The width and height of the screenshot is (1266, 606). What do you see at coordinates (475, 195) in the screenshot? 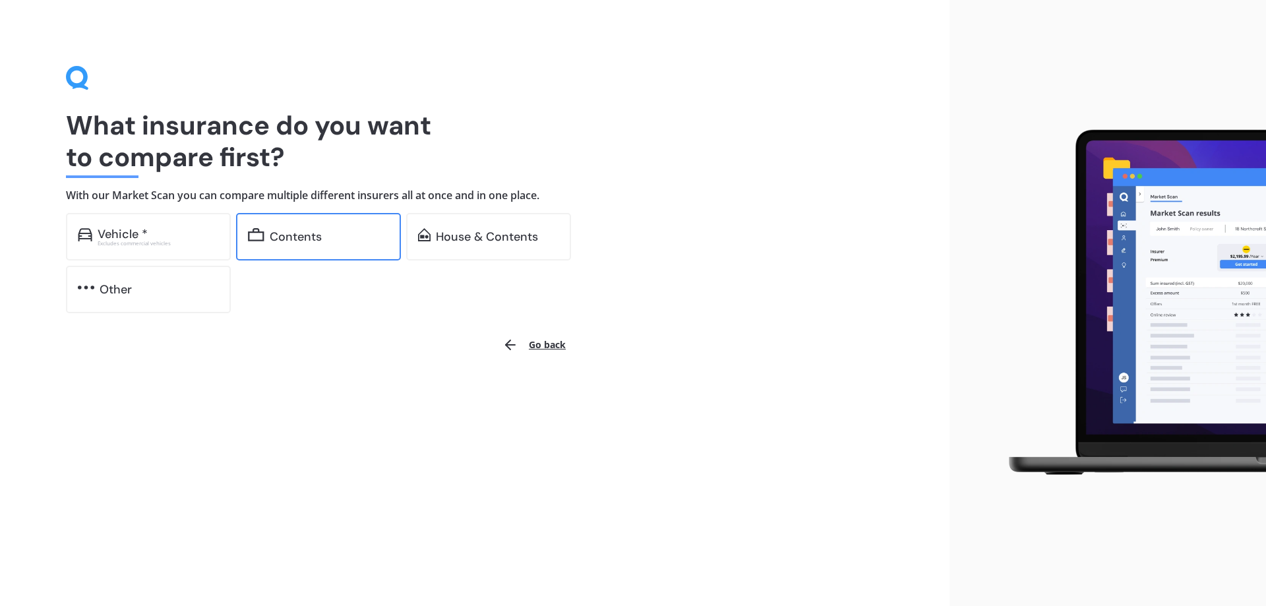
I see `h4: With our Market Scan you can compare multiple different insurers all at once and in one place.` at bounding box center [475, 195].